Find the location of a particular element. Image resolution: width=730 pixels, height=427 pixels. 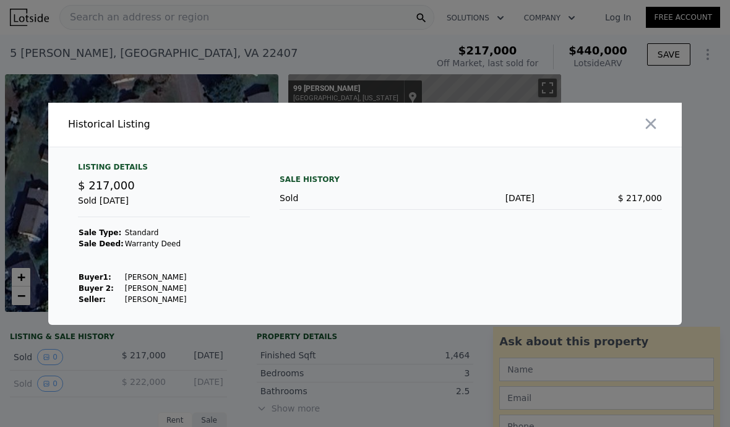

div: Sale History is located at coordinates (471, 180).